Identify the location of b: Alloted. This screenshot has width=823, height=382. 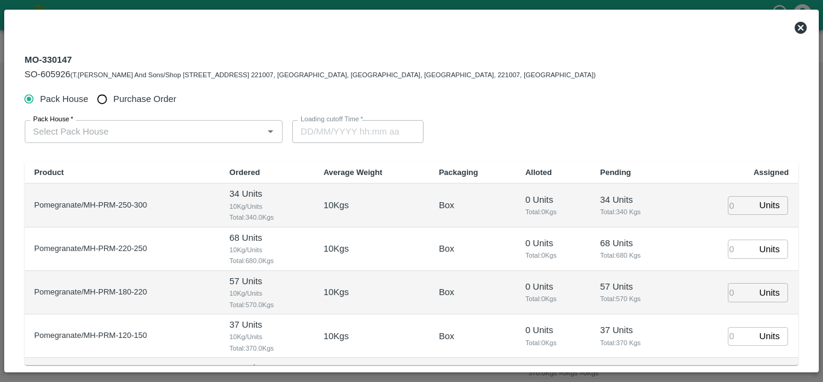
(539, 172).